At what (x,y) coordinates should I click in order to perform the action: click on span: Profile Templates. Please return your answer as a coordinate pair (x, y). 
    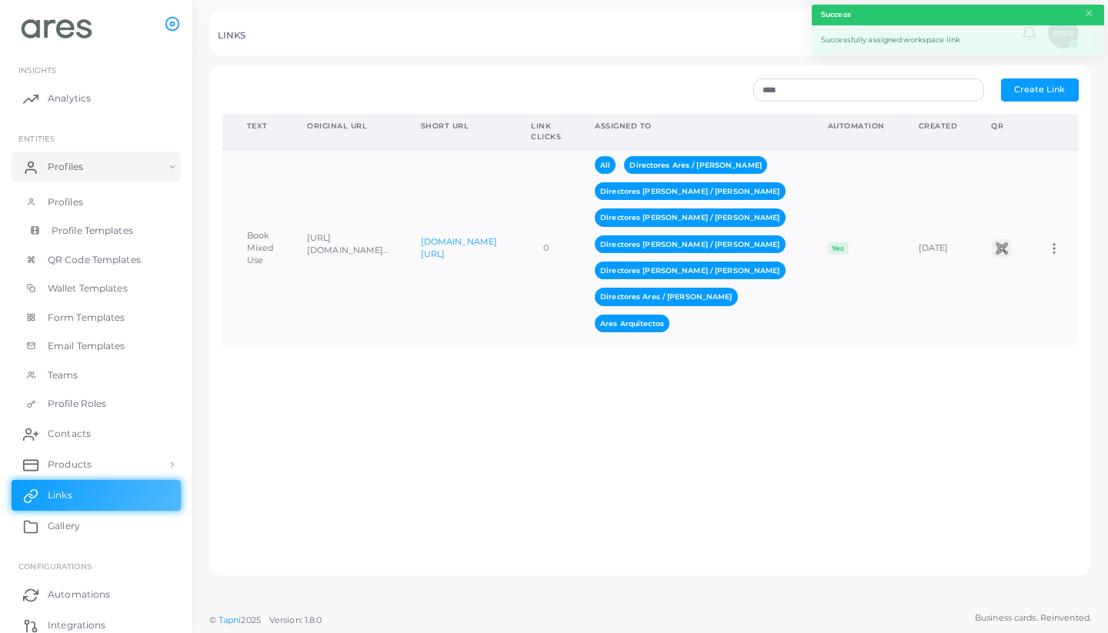
    Looking at the image, I should click on (92, 231).